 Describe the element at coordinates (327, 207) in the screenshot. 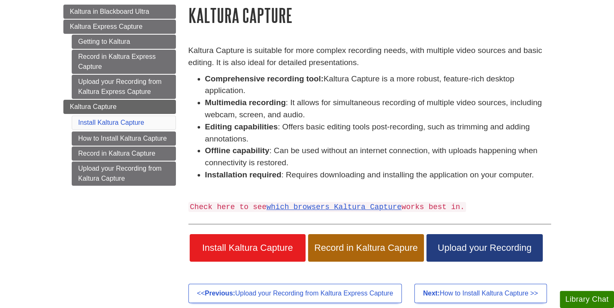

I see `code: Check here to see works best in.` at that location.